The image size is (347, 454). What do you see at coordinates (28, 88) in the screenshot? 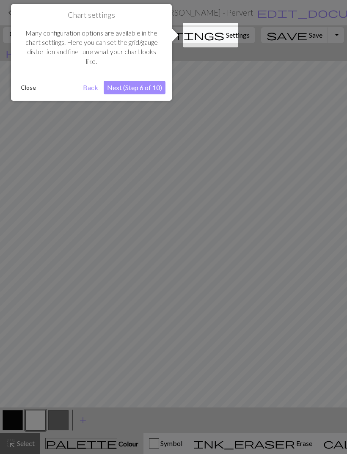
I see `button: Close` at bounding box center [28, 88].